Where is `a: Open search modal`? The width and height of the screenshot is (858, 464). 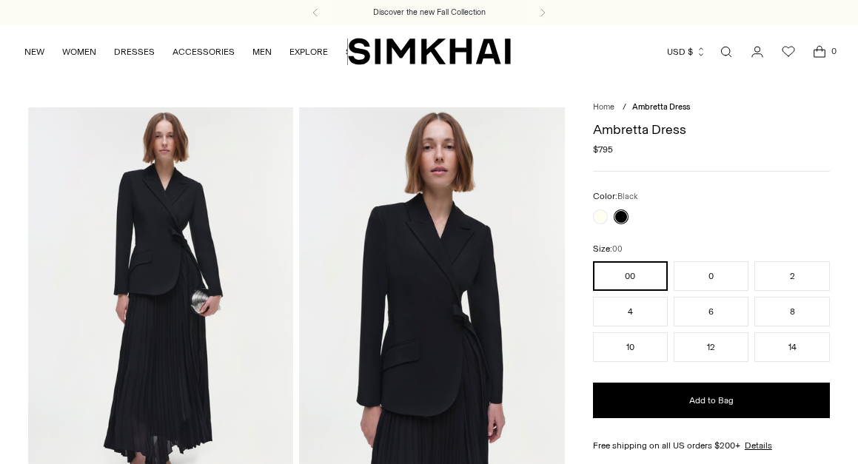
a: Open search modal is located at coordinates (726, 52).